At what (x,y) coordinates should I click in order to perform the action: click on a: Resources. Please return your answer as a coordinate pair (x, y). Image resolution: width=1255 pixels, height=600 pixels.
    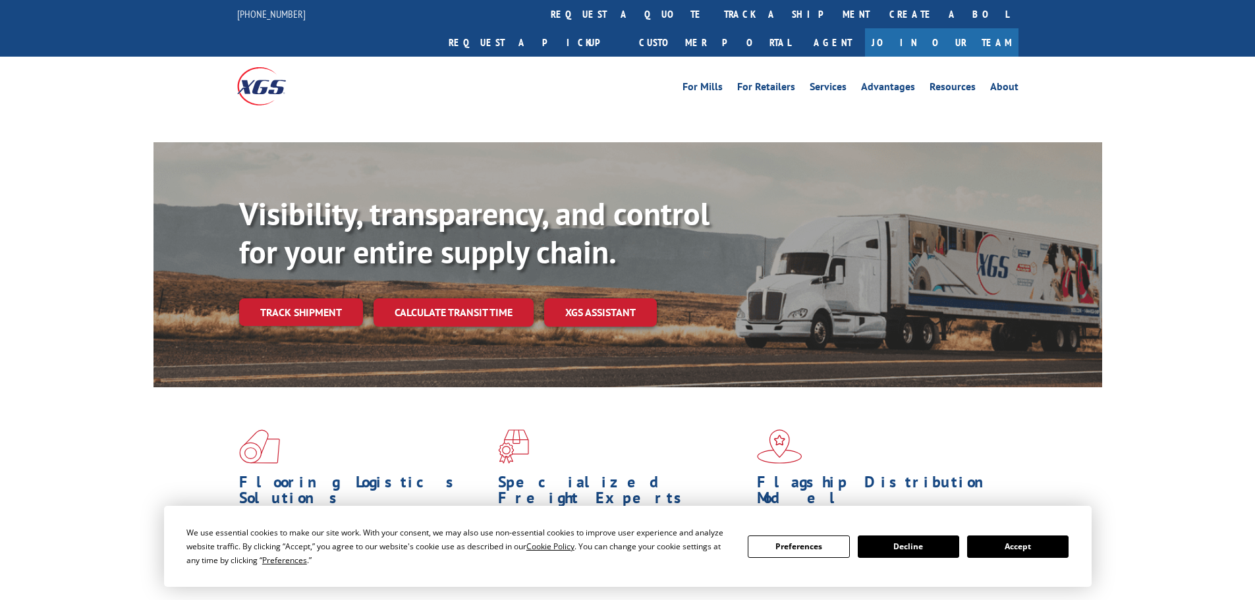
    Looking at the image, I should click on (952, 89).